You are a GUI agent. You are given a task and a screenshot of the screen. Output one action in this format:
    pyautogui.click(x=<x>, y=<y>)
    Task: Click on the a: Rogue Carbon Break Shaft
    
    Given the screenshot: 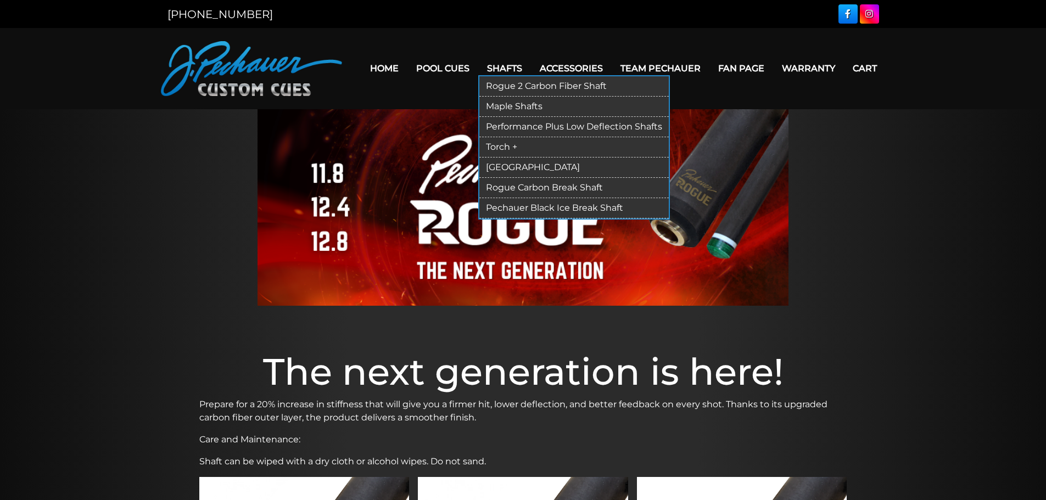 What is the action you would take?
    pyautogui.click(x=574, y=188)
    